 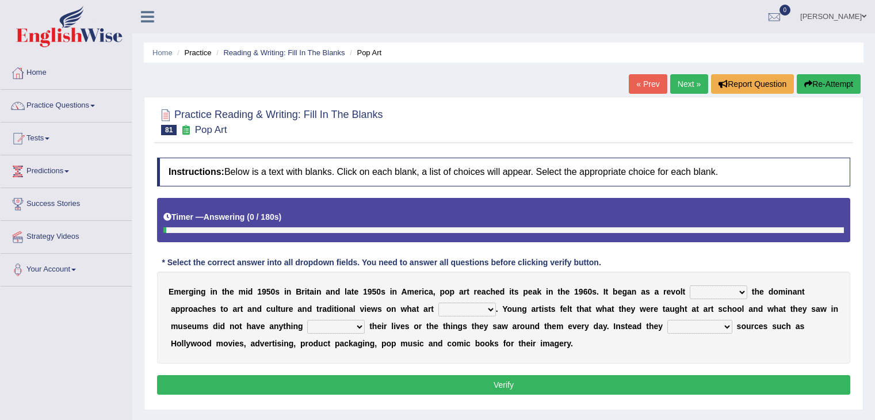 I want to click on b: b, so click(x=615, y=292).